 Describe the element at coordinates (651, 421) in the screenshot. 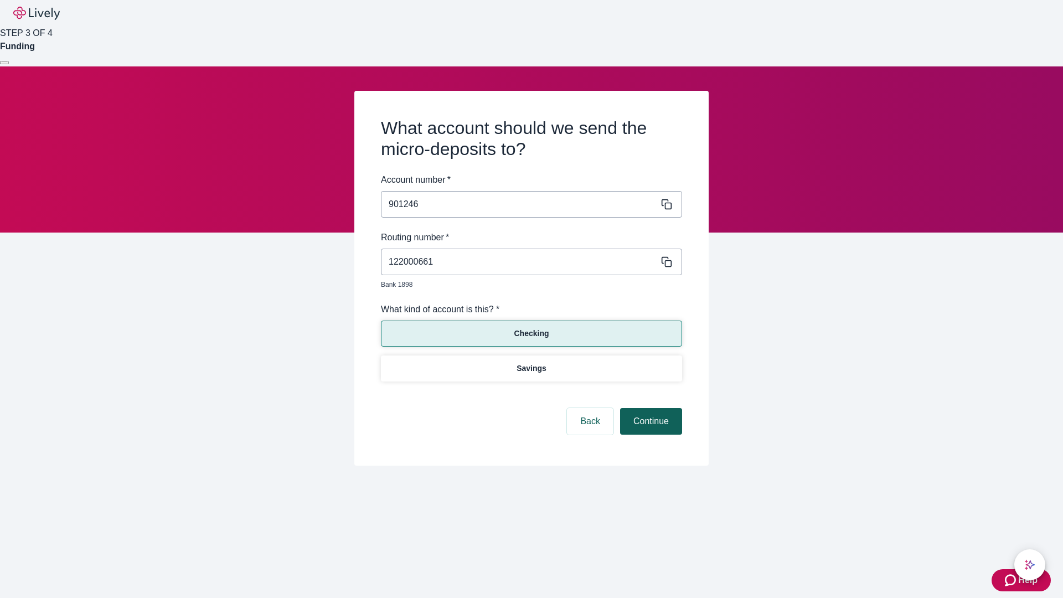

I see `button: Continue` at that location.